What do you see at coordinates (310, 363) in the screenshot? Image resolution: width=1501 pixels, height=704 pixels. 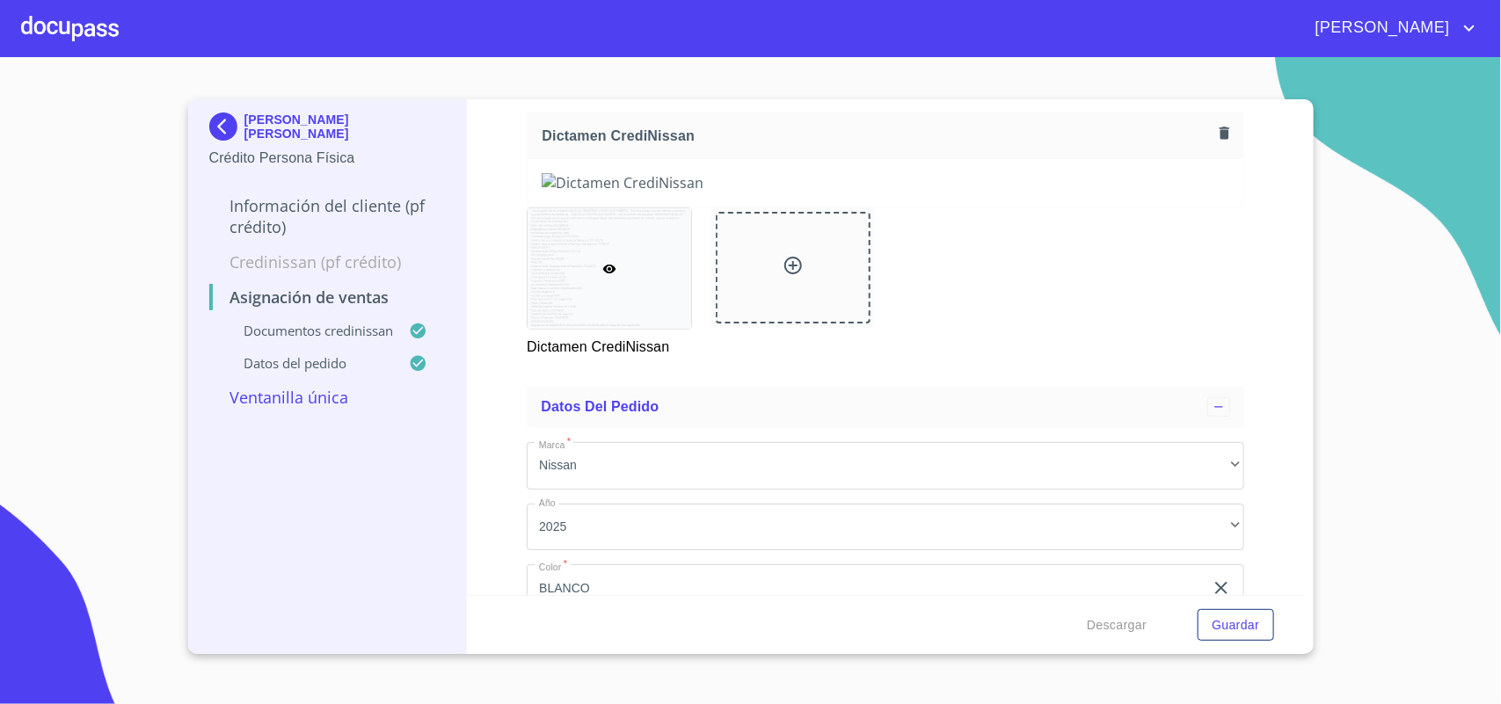 I see `p: Datos del pedido` at bounding box center [310, 363].